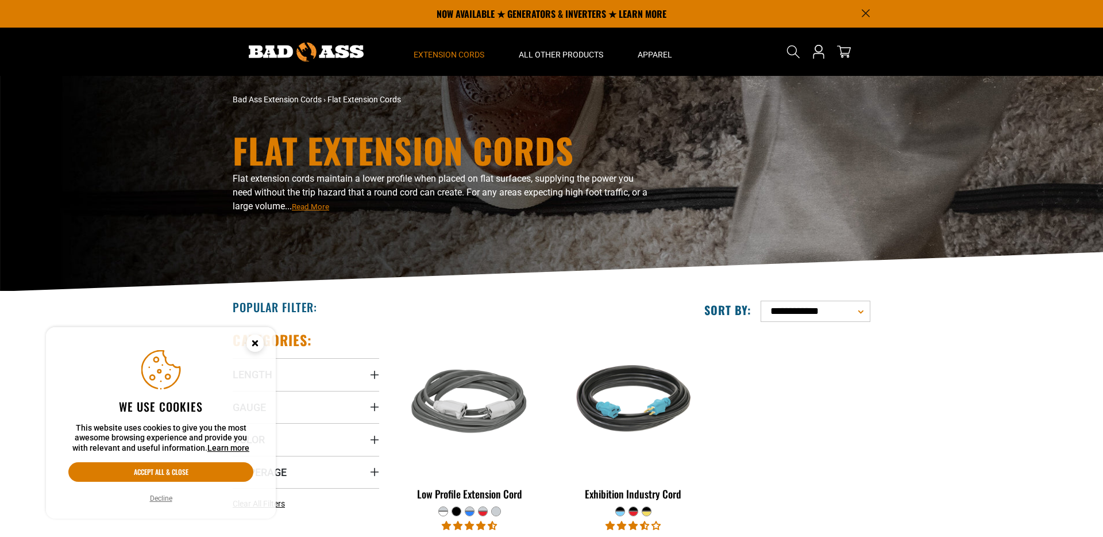 The width and height of the screenshot is (1103, 537). What do you see at coordinates (655, 52) in the screenshot?
I see `summary: Apparel` at bounding box center [655, 52].